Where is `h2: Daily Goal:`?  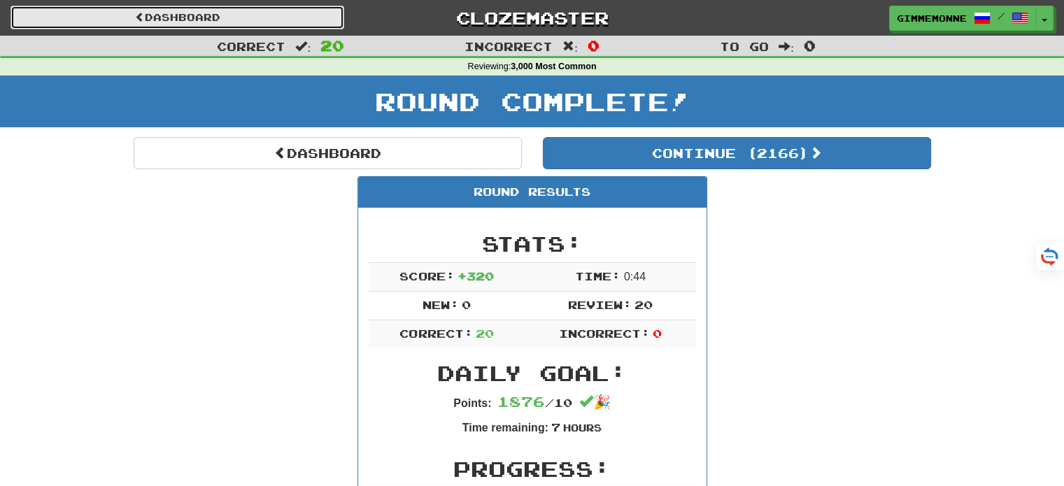
h2: Daily Goal: is located at coordinates (533, 373).